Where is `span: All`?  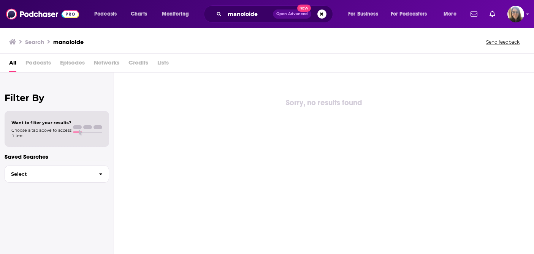
span: All is located at coordinates (13, 64).